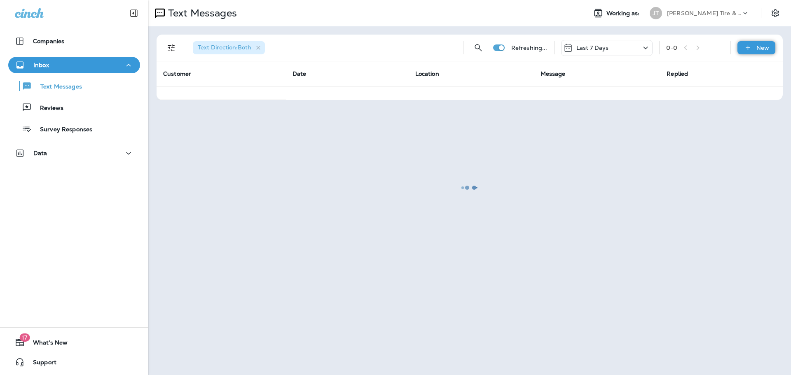 The width and height of the screenshot is (791, 375). I want to click on p: Reviews, so click(47, 108).